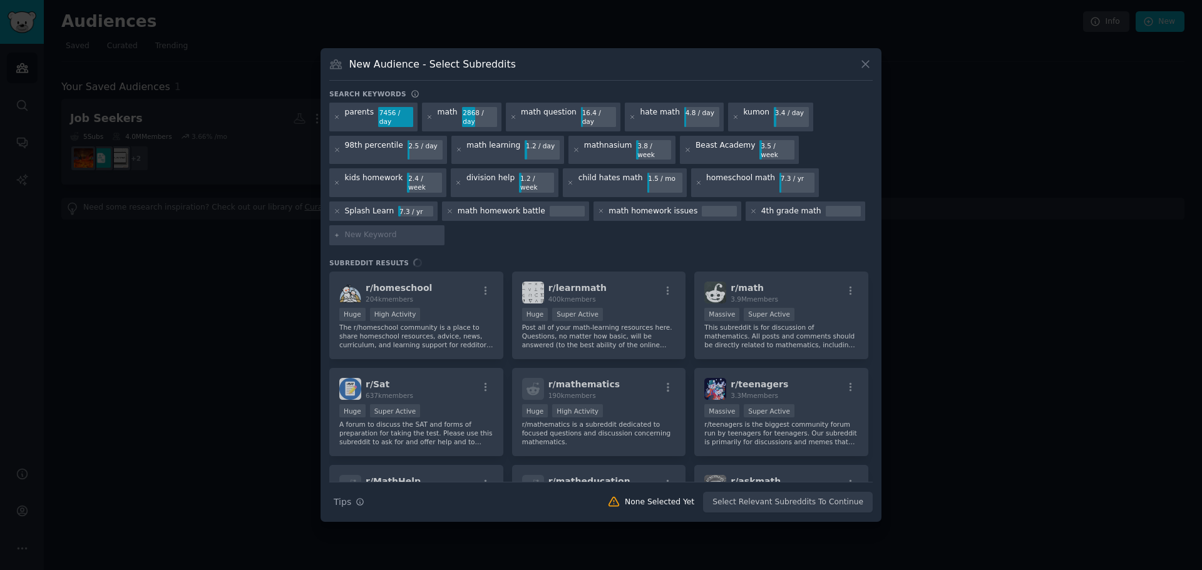  Describe the element at coordinates (756, 117) in the screenshot. I see `div: kumon` at that location.